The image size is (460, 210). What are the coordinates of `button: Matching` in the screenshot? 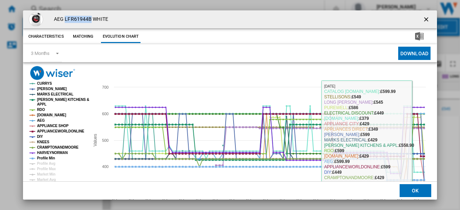 It's located at (83, 37).